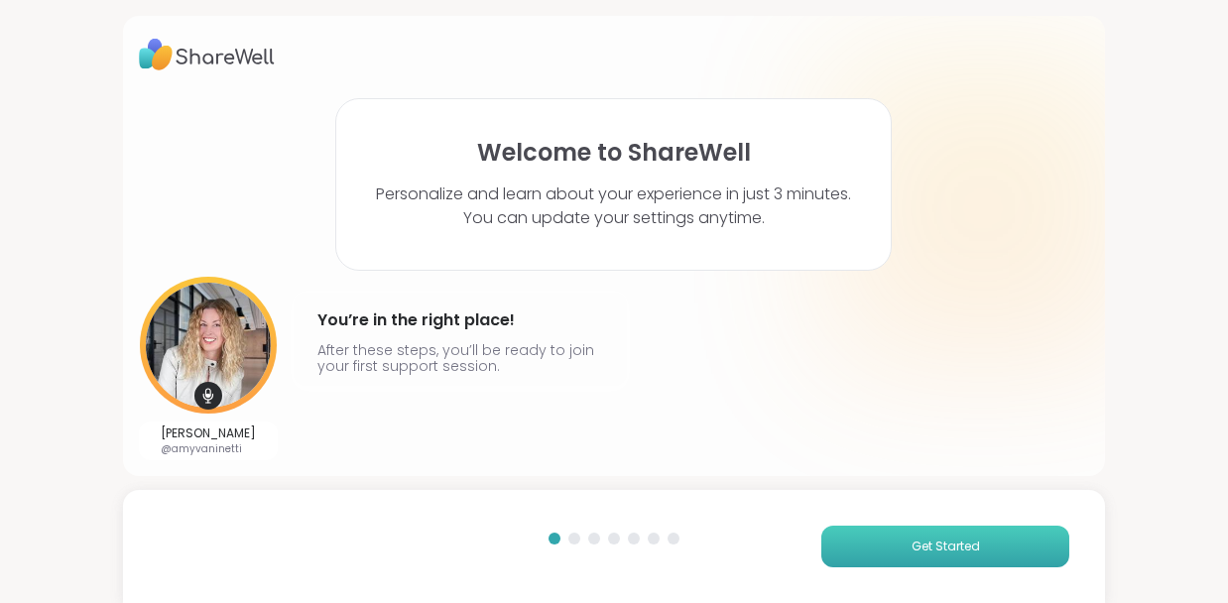 This screenshot has width=1228, height=603. I want to click on p: Personalize and learn about your experience in just 3 minutes. You can update your settings anytime., so click(613, 206).